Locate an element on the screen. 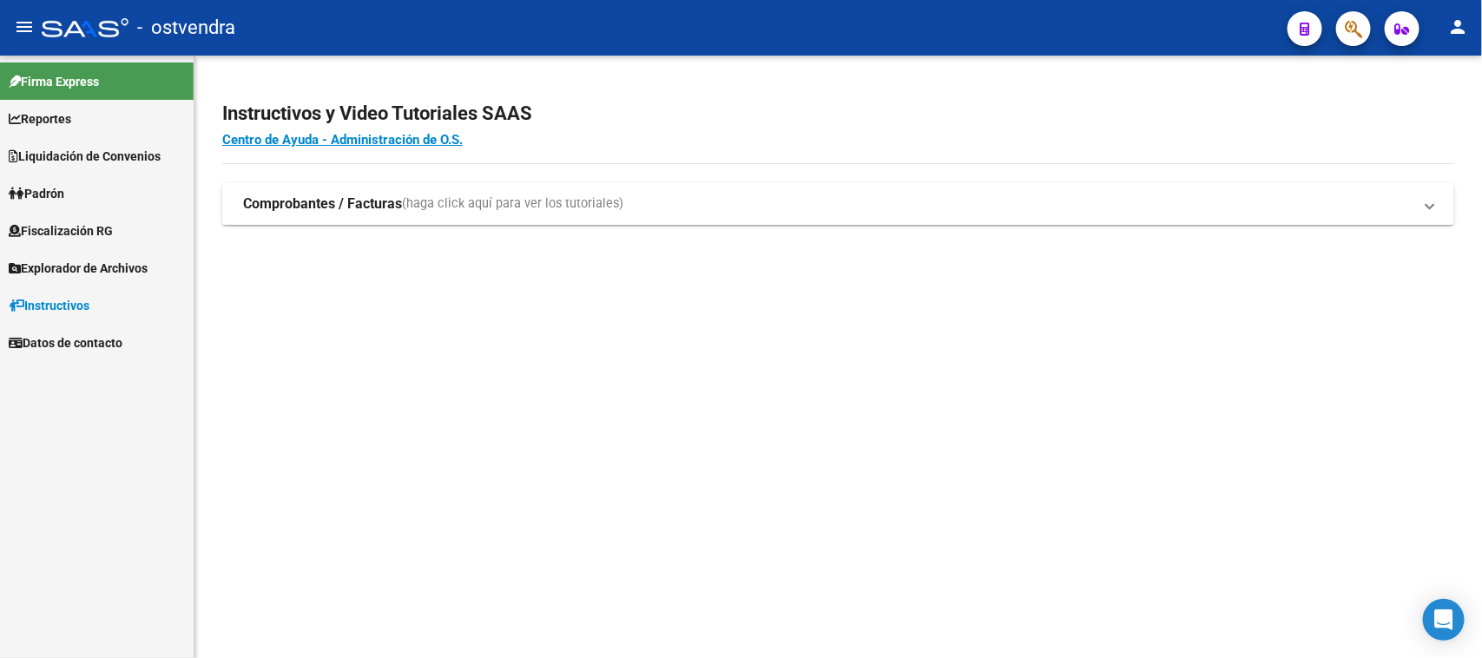 The width and height of the screenshot is (1482, 658). mat-expansion-panel-header: Comprobantes / Facturas(haga click aquí para ver los tutoriales) is located at coordinates (838, 204).